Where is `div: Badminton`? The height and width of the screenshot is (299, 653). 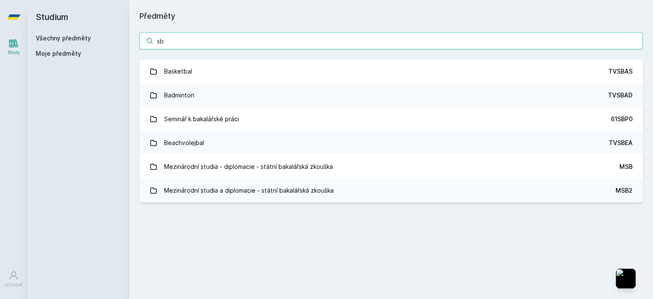
div: Badminton is located at coordinates (179, 95).